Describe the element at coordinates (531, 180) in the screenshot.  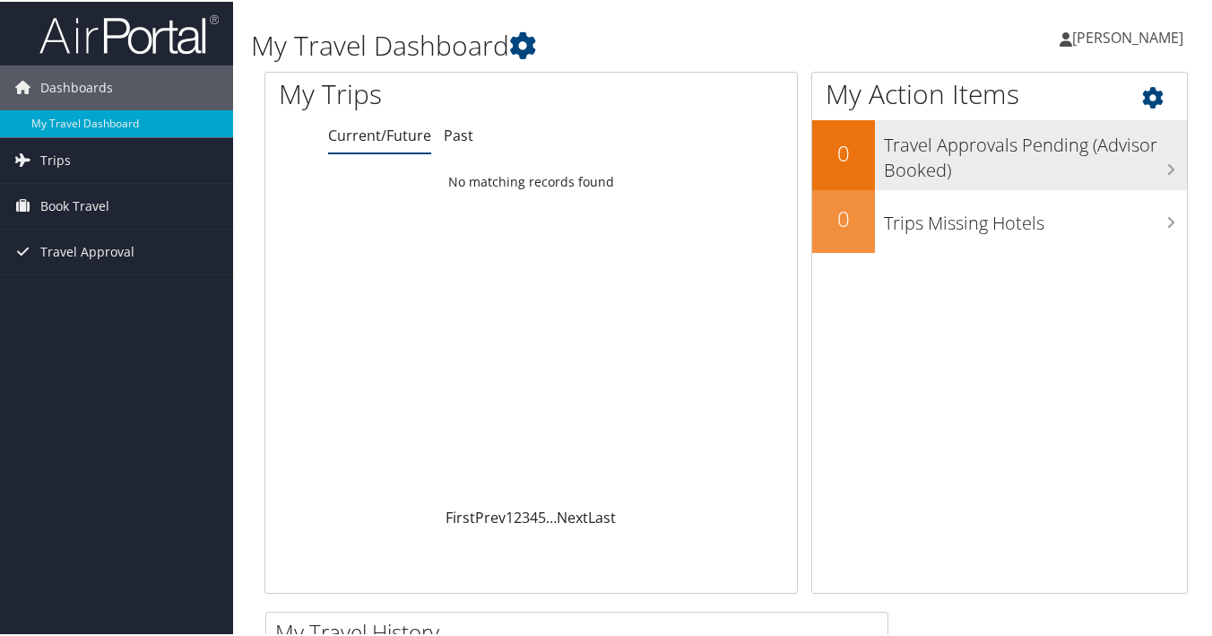
I see `td: No matching records found` at that location.